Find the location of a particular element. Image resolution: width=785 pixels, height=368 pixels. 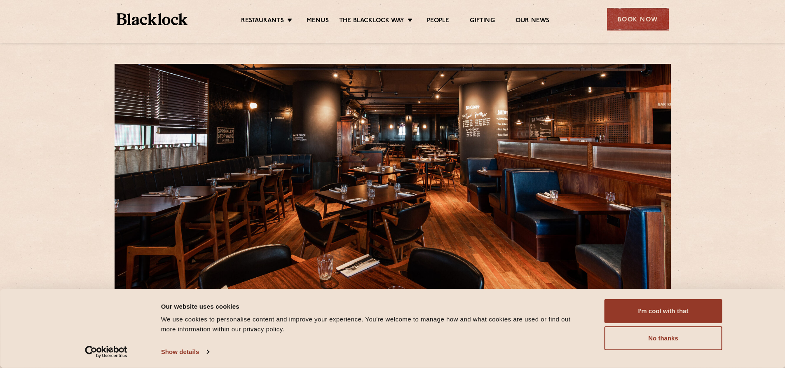

a: Gifting is located at coordinates (482, 21).